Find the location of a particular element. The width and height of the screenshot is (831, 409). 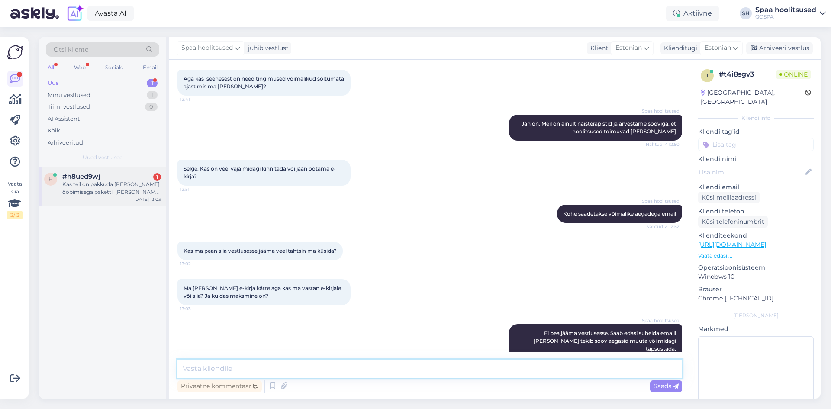

span: h is located at coordinates (51, 179).